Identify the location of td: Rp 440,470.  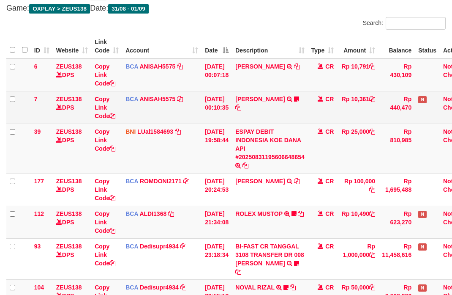
(397, 107).